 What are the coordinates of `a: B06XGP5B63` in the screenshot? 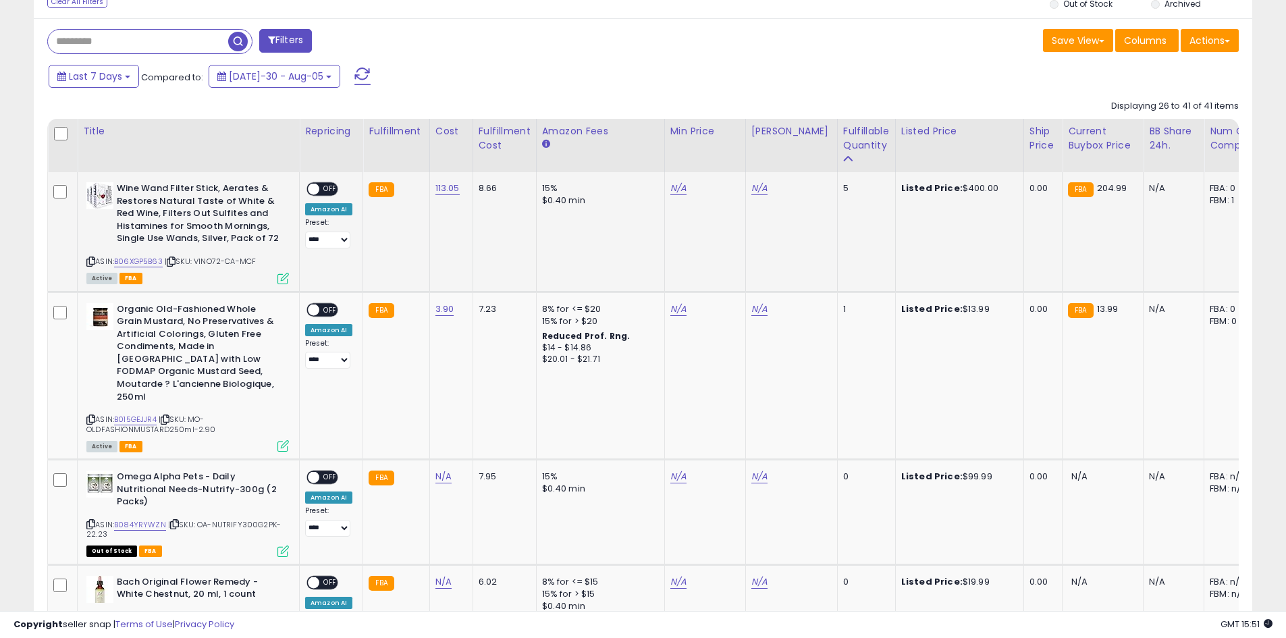 It's located at (138, 261).